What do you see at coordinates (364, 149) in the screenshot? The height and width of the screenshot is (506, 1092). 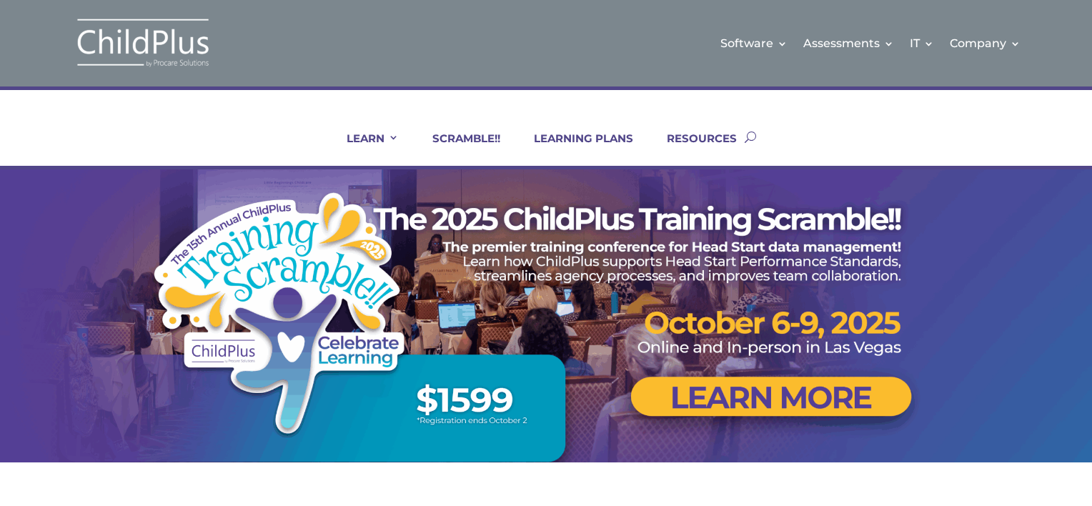 I see `a: LEARN` at bounding box center [364, 149].